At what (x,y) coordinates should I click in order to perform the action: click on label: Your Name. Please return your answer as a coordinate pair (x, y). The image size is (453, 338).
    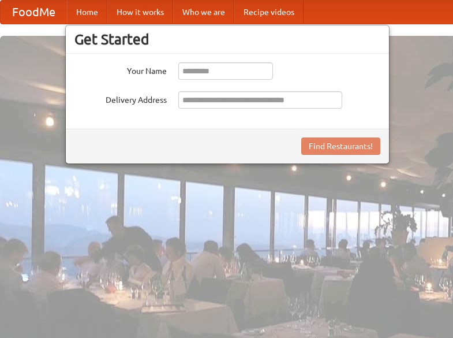
    Looking at the image, I should click on (121, 69).